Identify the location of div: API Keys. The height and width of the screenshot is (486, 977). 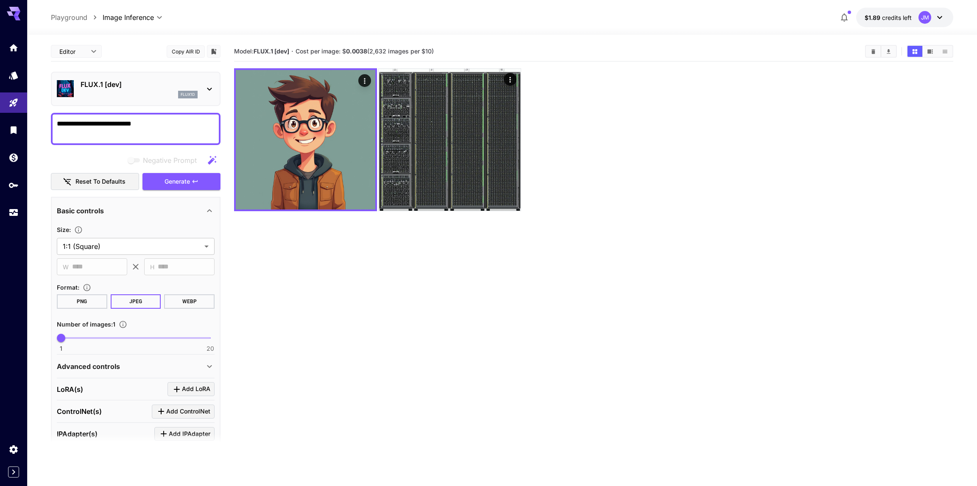
(14, 185).